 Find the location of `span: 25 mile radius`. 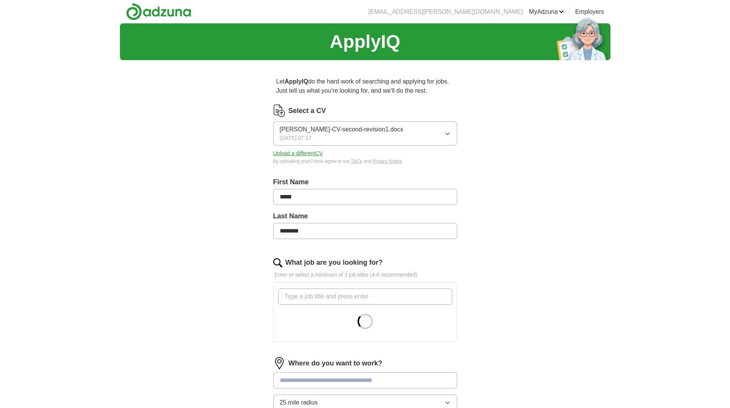

span: 25 mile radius is located at coordinates (299, 403).